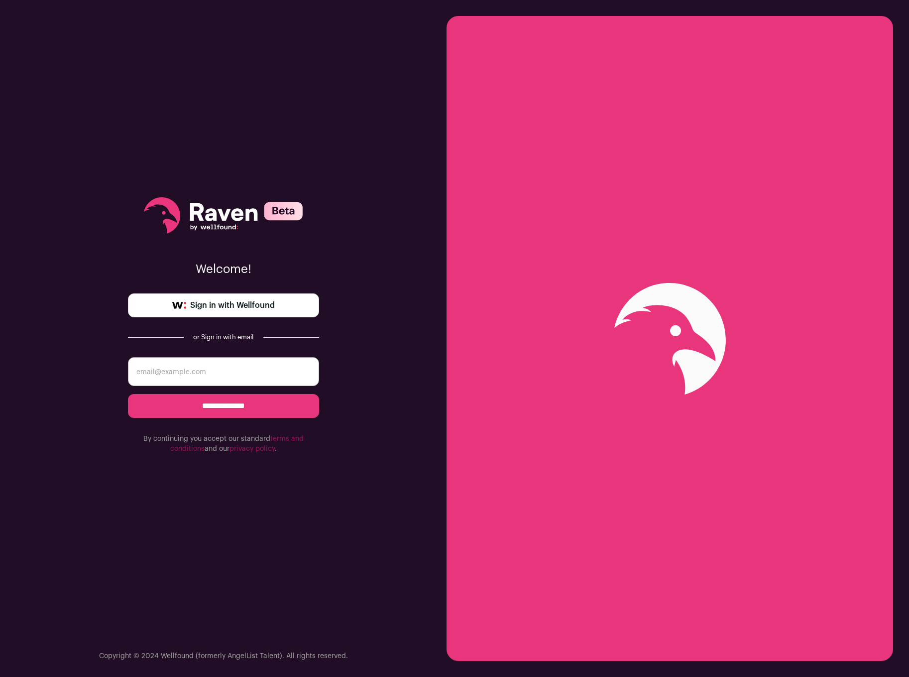  I want to click on img: wellfound-symbol-flush-black-fb3c872781a75f747ccb3a119075da62bfe97bd399995f84a933054e44a575c4.png, so click(179, 305).